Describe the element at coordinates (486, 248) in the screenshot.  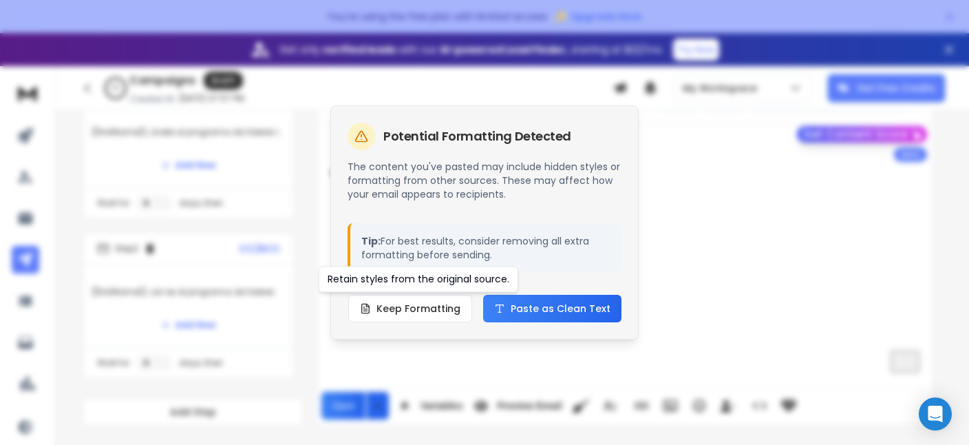
I see `p: For best results, consider removing all extra formatting before sending.` at that location.